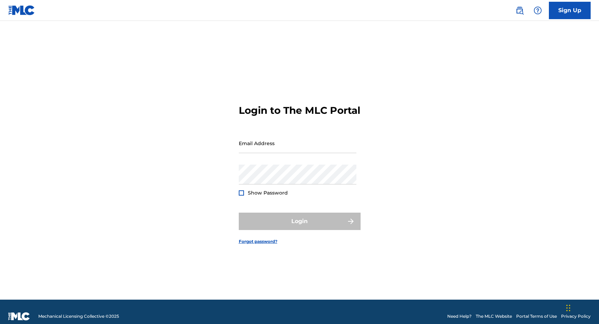 This screenshot has height=324, width=599. Describe the element at coordinates (79, 316) in the screenshot. I see `span: Mechanical Licensing Collective © 2025` at that location.